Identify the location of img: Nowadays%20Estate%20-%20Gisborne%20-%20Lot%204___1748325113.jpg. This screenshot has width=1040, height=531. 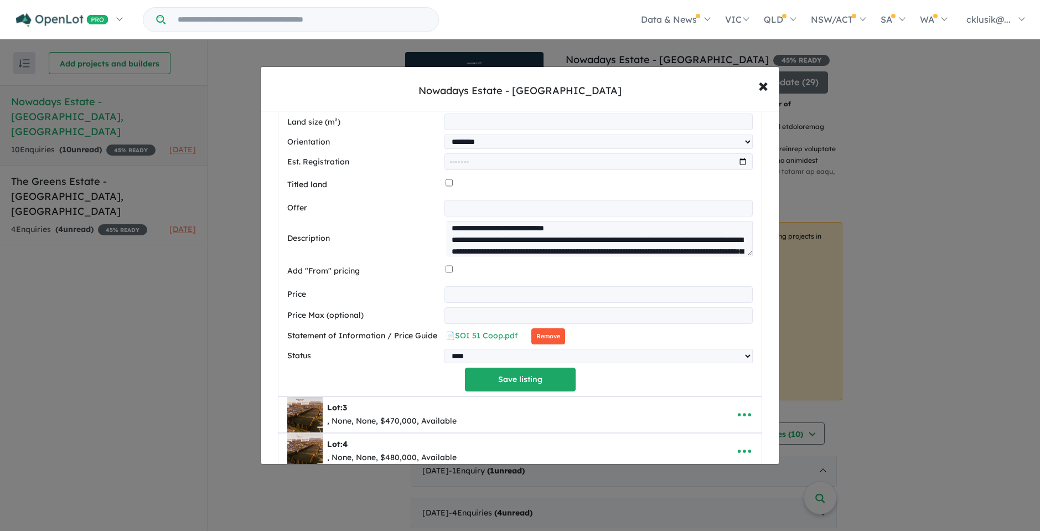
(305, 451).